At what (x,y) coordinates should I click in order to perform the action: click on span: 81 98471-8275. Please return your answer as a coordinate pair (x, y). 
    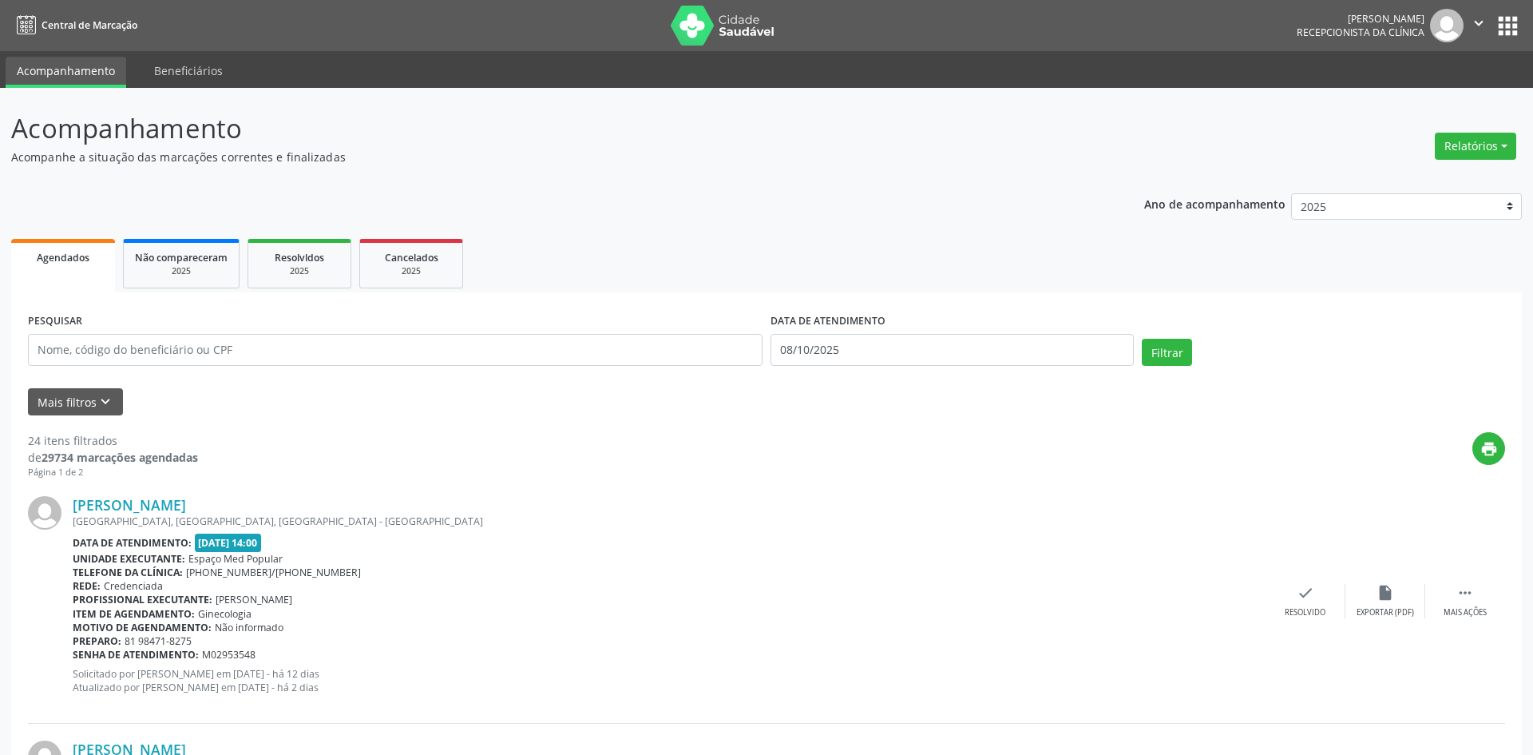
    Looking at the image, I should click on (158, 640).